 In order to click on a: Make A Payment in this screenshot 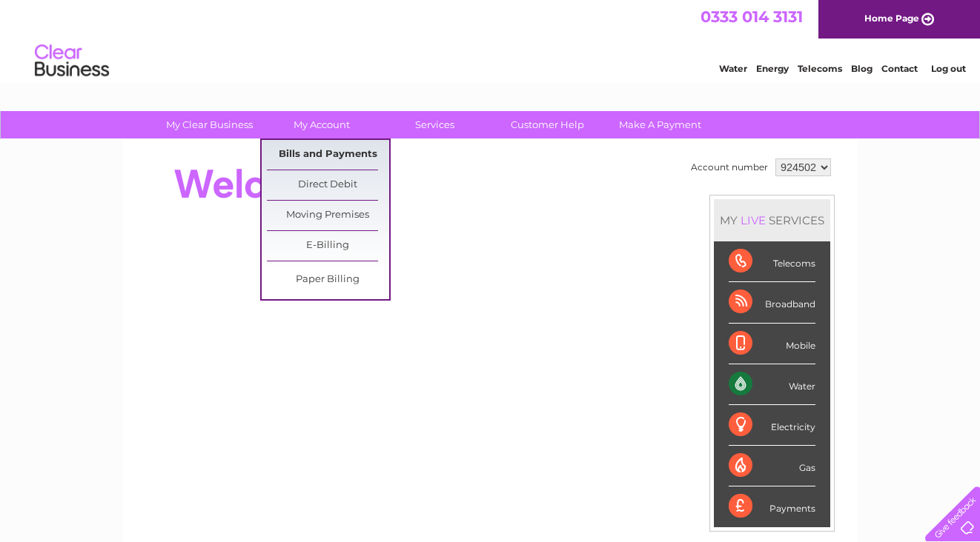, I will do `click(660, 125)`.